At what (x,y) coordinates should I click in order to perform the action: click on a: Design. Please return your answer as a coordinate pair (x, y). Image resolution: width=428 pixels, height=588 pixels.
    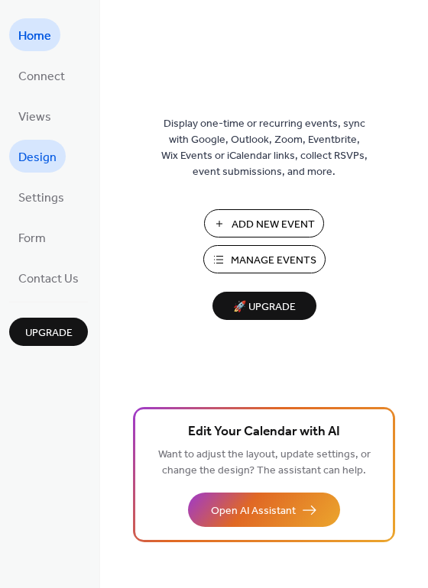
    Looking at the image, I should click on (37, 156).